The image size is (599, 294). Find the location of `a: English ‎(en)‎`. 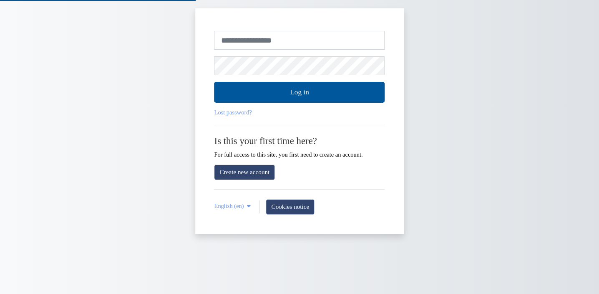

a: English ‎(en)‎ is located at coordinates (234, 206).